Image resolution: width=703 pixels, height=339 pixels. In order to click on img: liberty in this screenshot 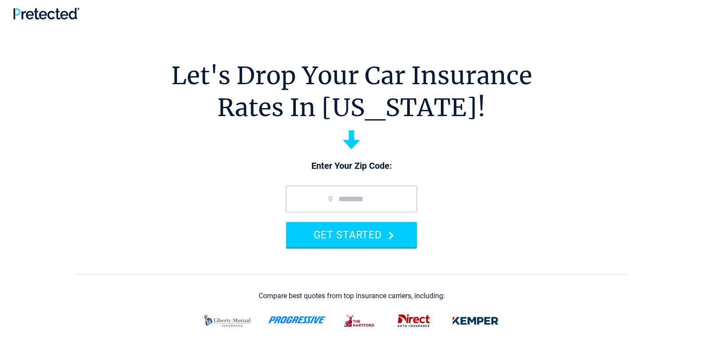, I will do `click(228, 321)`.